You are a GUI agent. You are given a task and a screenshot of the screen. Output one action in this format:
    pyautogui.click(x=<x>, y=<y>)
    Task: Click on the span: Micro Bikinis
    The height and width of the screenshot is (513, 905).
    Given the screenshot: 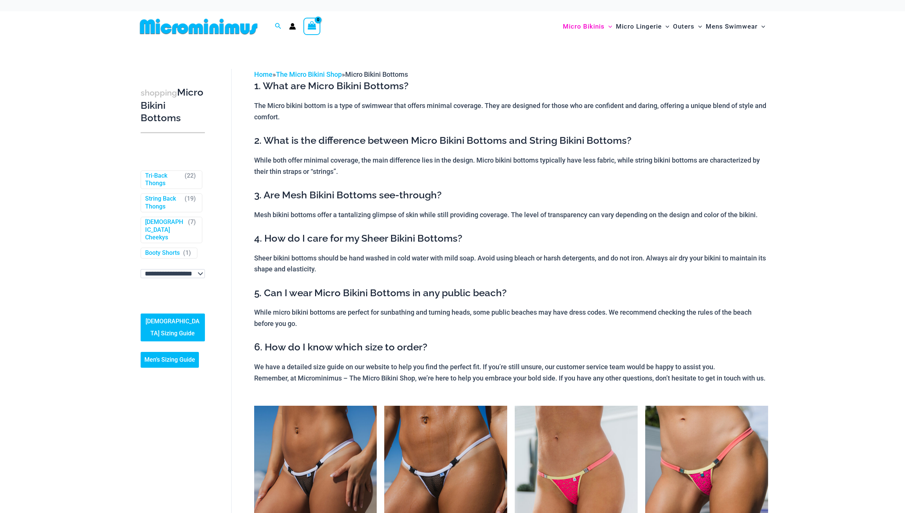 What is the action you would take?
    pyautogui.click(x=584, y=26)
    